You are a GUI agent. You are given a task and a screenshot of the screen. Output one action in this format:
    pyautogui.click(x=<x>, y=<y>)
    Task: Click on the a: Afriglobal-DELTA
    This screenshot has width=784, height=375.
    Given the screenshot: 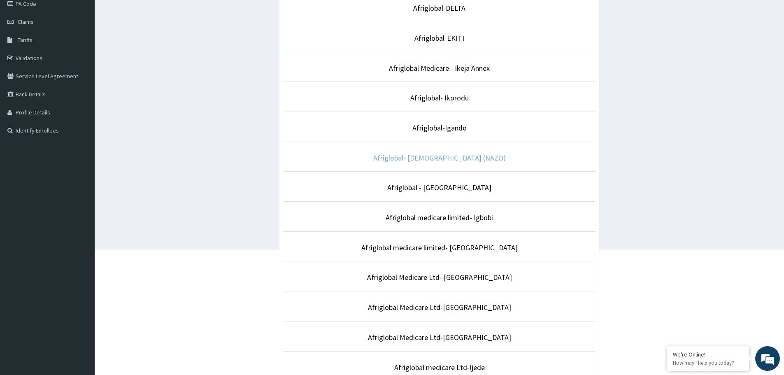 What is the action you would take?
    pyautogui.click(x=439, y=8)
    